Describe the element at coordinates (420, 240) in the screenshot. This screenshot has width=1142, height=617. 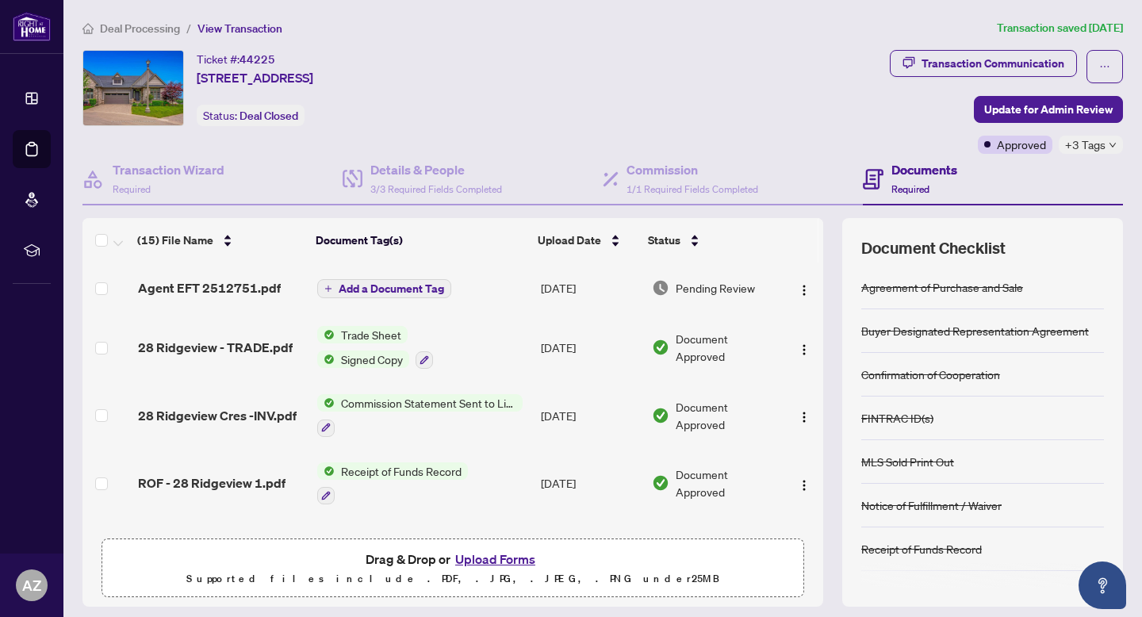
I see `th: Document Tag(s)` at that location.